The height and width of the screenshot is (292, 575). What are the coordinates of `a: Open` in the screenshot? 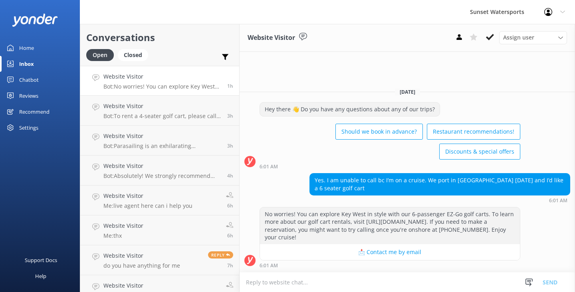 It's located at (102, 55).